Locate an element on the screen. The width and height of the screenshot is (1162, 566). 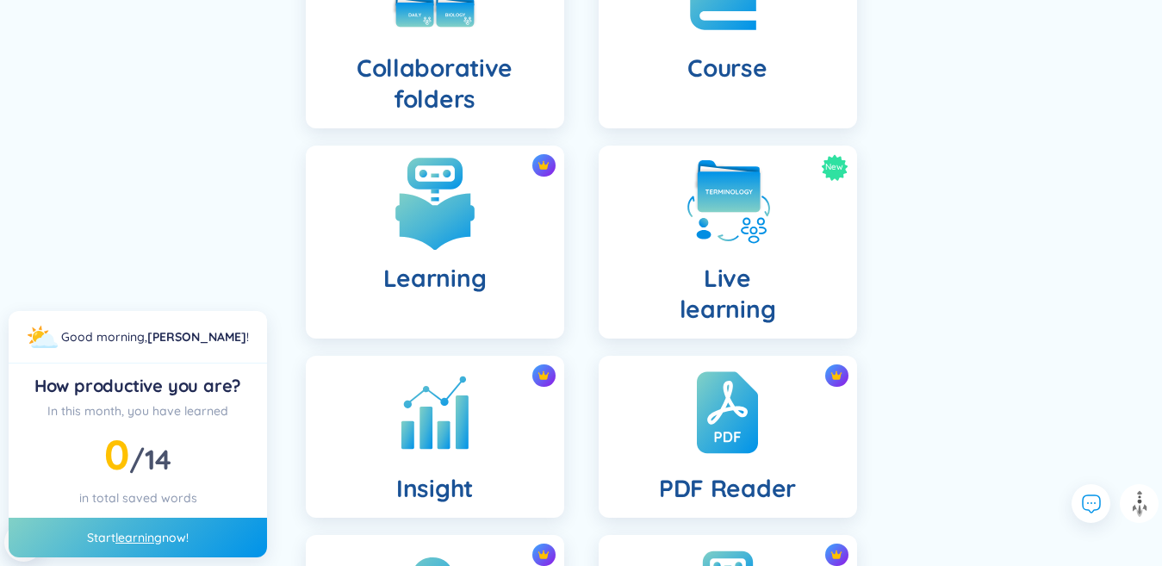
a: crown iconLearning is located at coordinates (435, 242).